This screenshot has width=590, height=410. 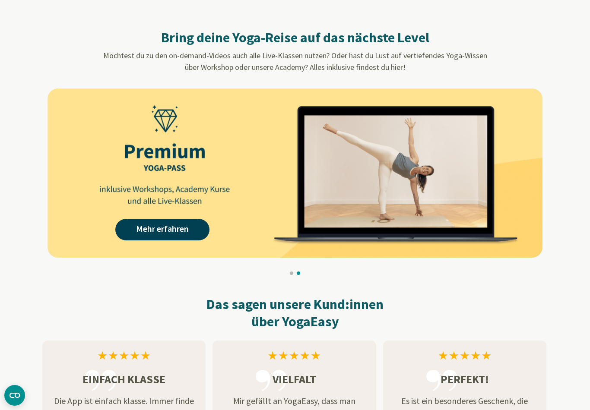 I want to click on p: Möchtest du zu den on-demand-Videos auch alle Live-Klassen nutzen? Oder hast du Lust auf vertiefe..., so click(x=295, y=61).